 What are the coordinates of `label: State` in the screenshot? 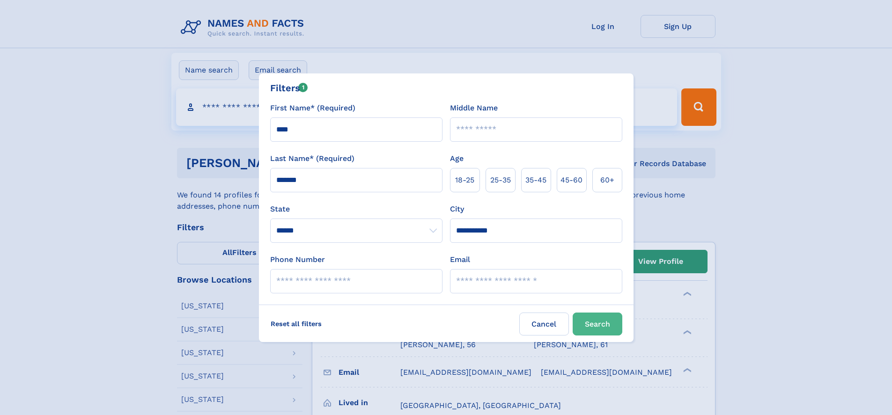 It's located at (356, 209).